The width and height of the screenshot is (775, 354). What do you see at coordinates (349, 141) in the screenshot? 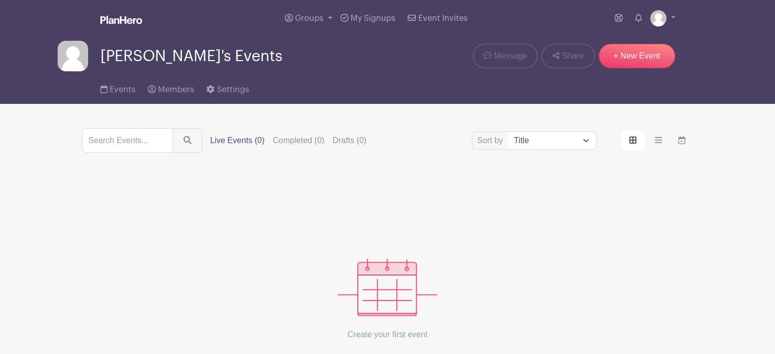
I see `label: Drafts (0)` at bounding box center [349, 141].